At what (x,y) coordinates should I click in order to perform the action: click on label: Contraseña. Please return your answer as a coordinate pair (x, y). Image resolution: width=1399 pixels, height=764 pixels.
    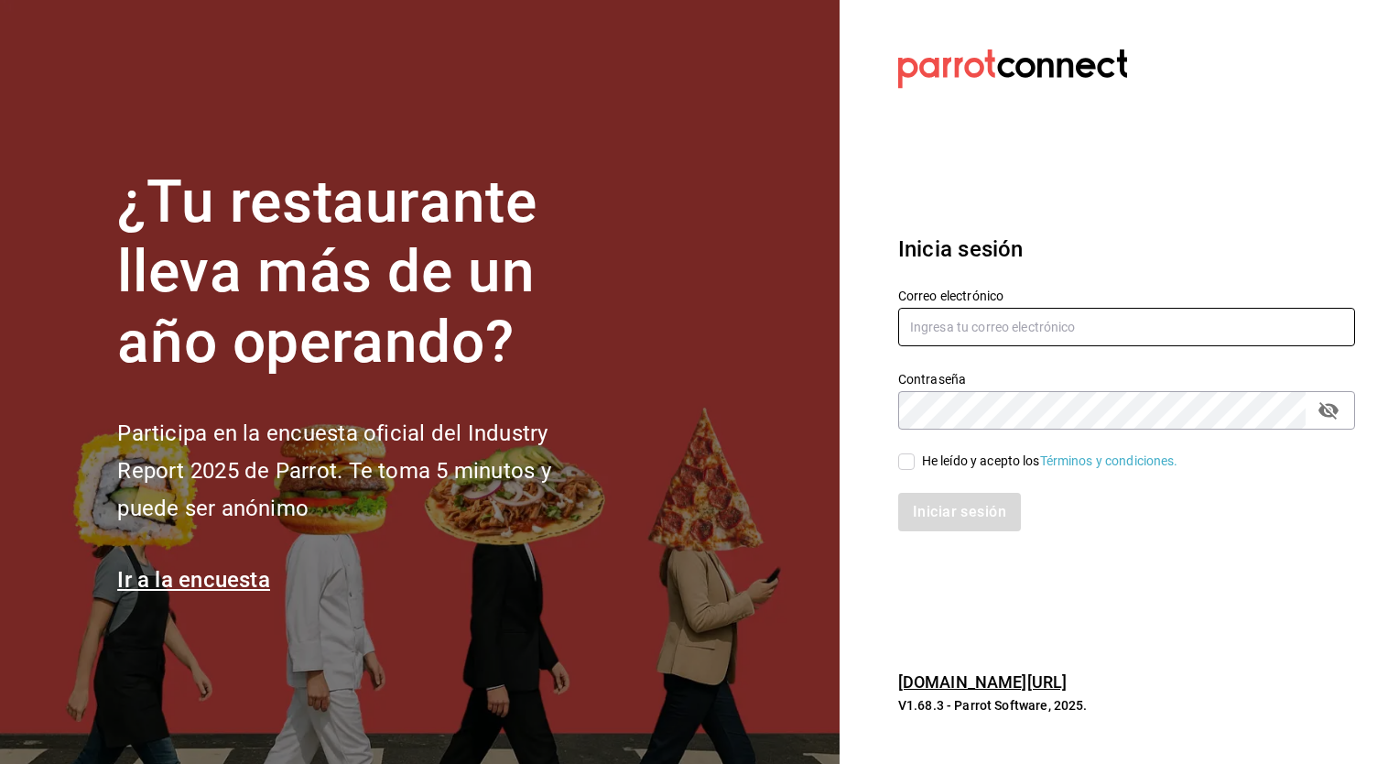
    Looking at the image, I should click on (1126, 378).